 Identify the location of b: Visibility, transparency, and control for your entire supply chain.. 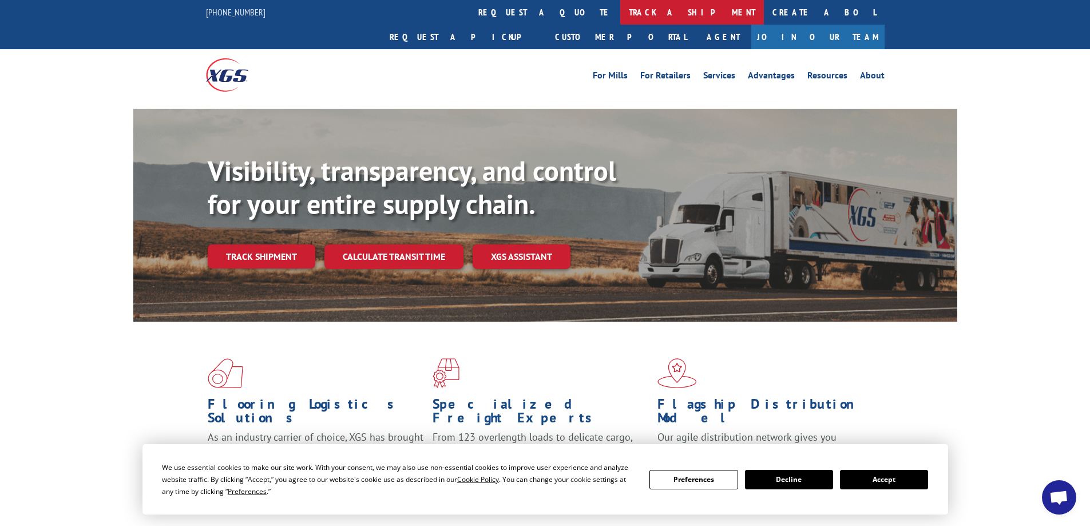
(412, 187).